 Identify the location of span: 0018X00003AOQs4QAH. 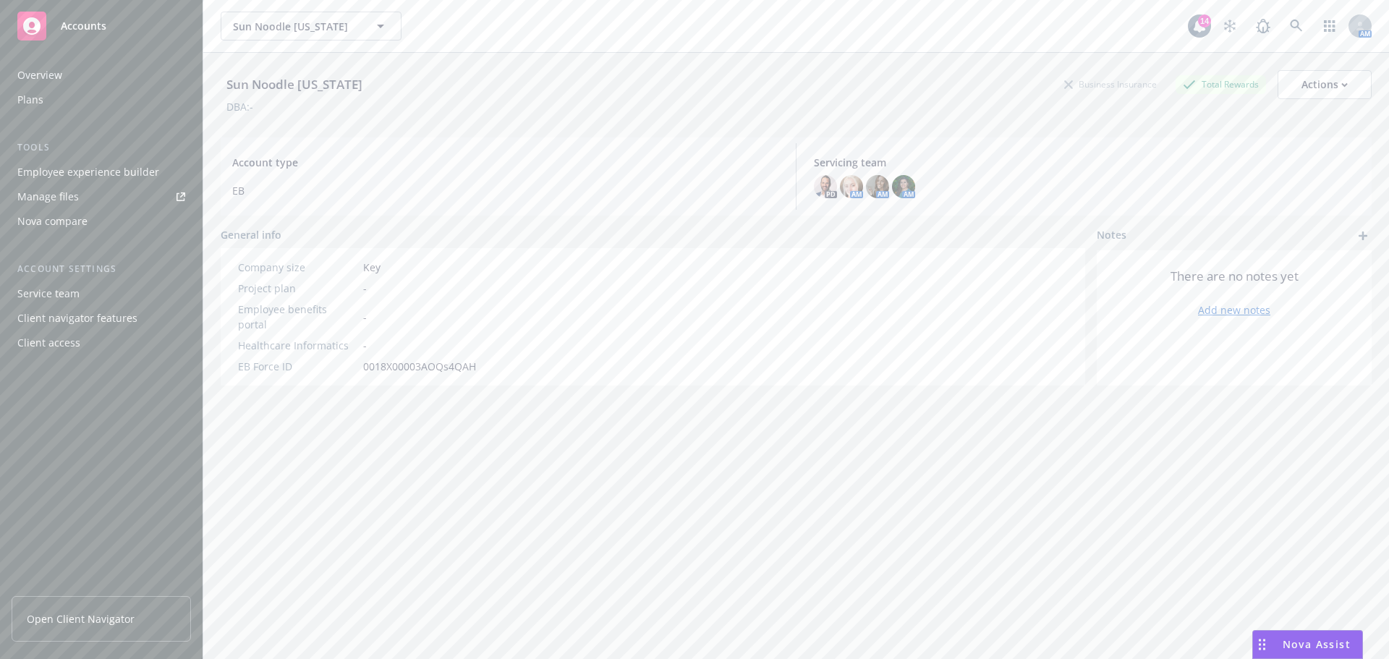
(420, 366).